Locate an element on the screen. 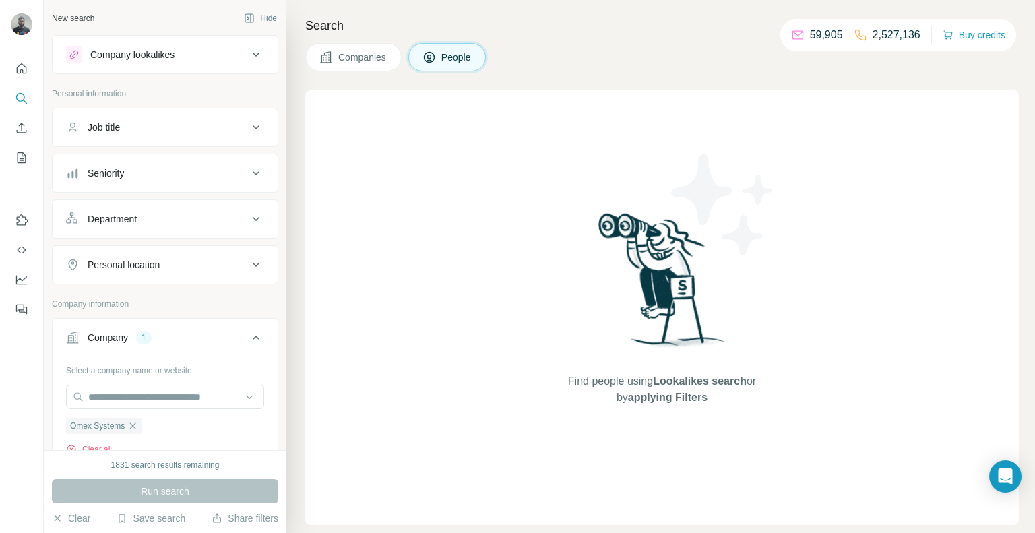  button: Job title is located at coordinates (165, 127).